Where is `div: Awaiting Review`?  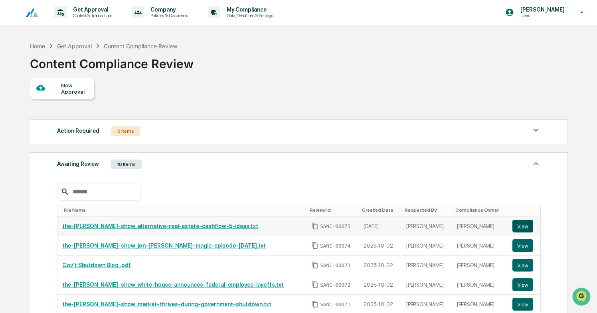
div: Awaiting Review is located at coordinates (78, 164).